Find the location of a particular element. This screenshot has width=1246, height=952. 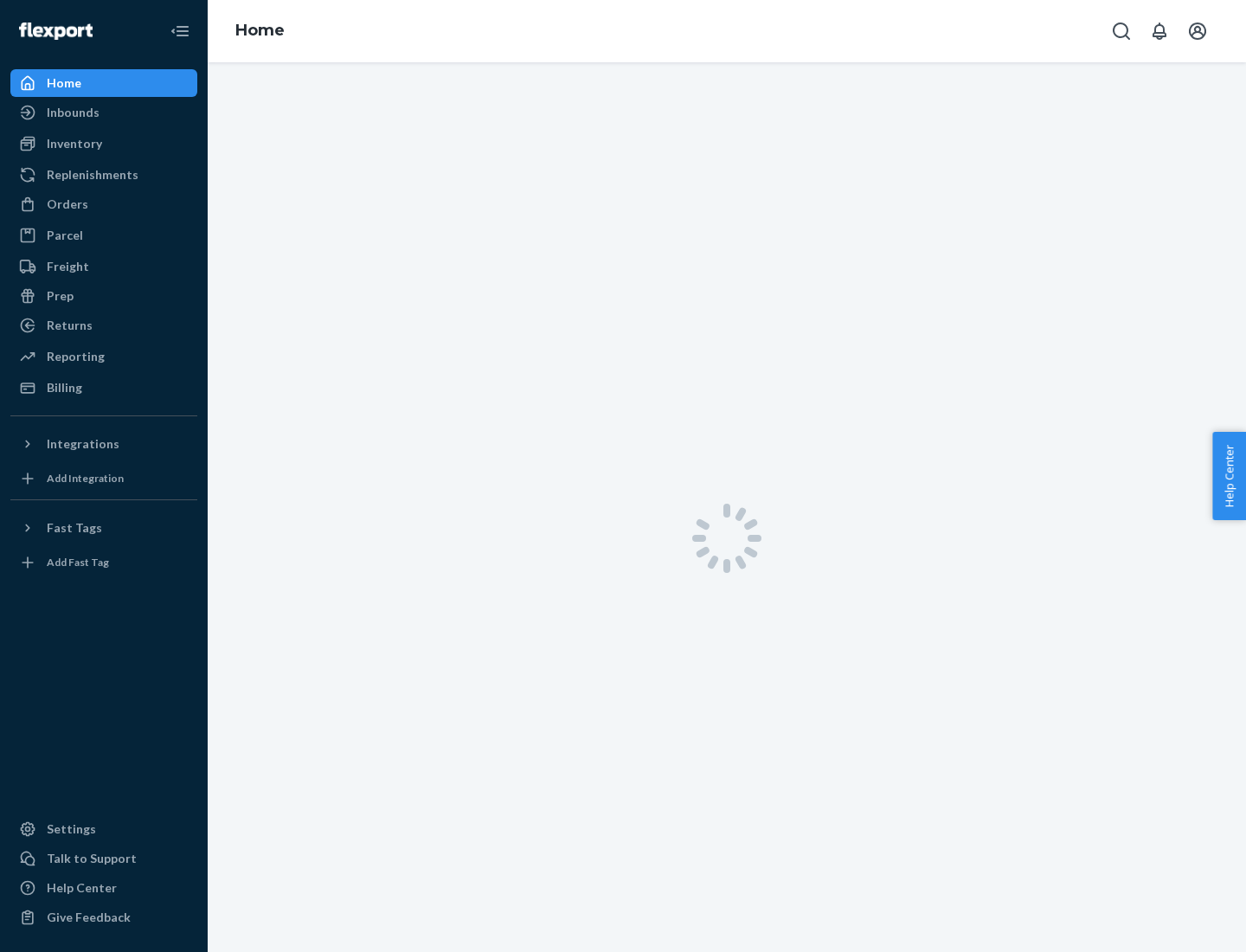

a: Inventory is located at coordinates (104, 143).